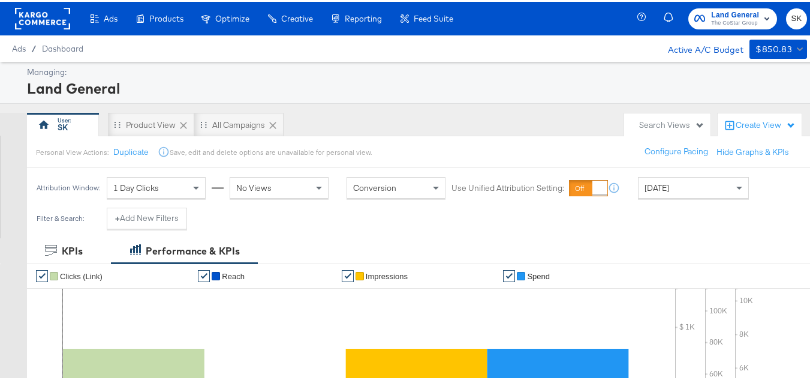 This screenshot has width=810, height=380. Describe the element at coordinates (796, 17) in the screenshot. I see `span: SK` at that location.